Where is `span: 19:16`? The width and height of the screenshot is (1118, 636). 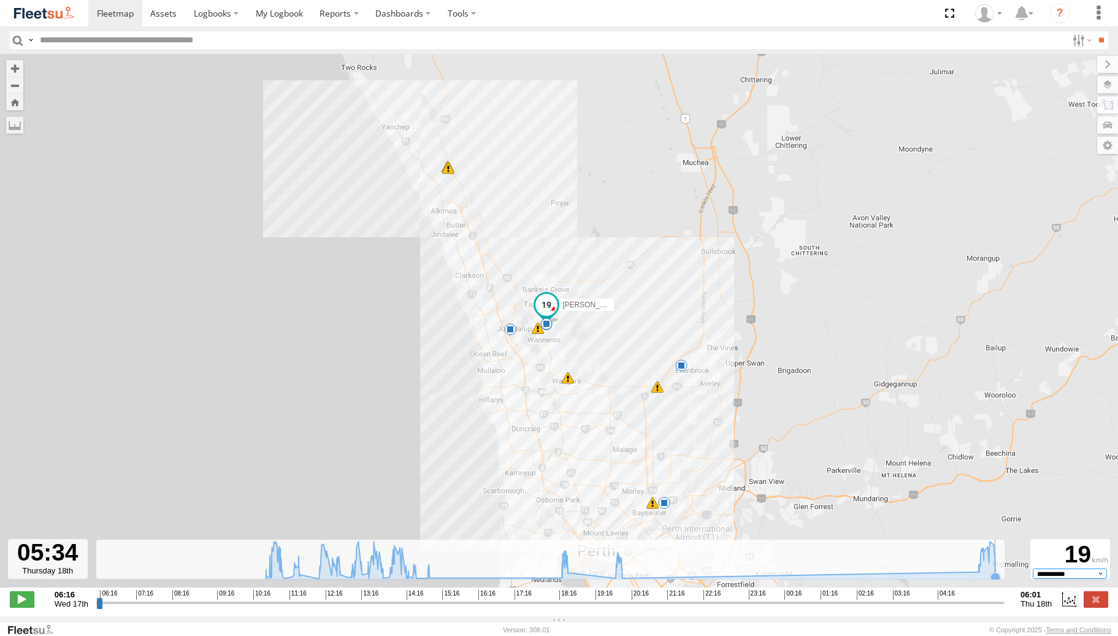
span: 19:16 is located at coordinates (604, 595).